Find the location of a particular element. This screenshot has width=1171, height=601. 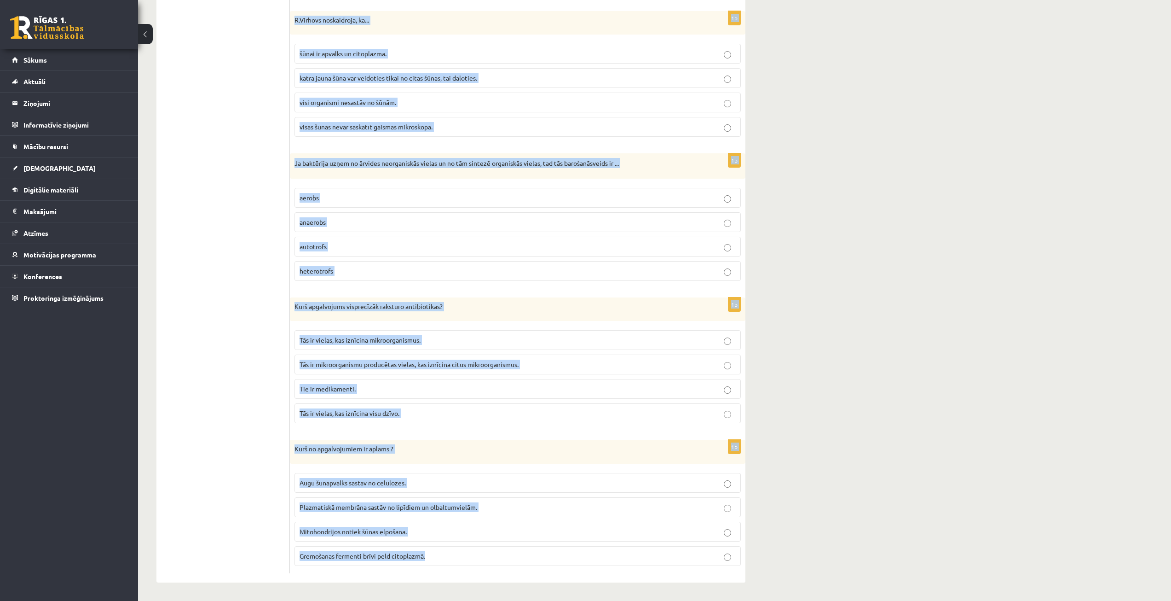

input: visi organismi nesastāv no šūnām. is located at coordinates (728, 104).